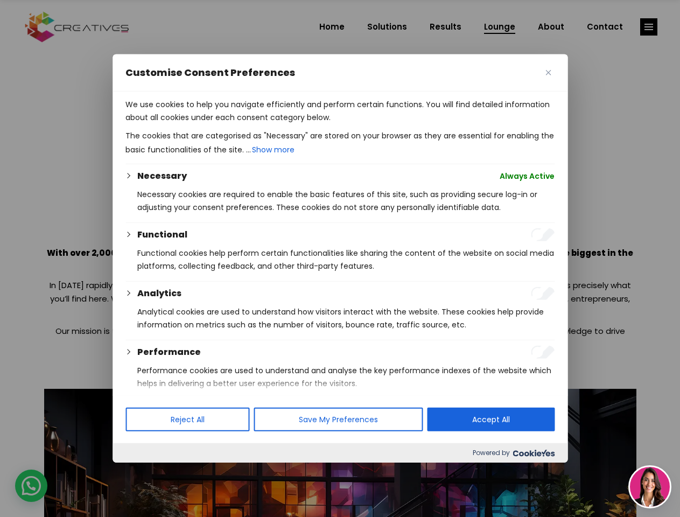 This screenshot has width=680, height=517. What do you see at coordinates (543, 293) in the screenshot?
I see `input: Enable Analytics` at bounding box center [543, 293].